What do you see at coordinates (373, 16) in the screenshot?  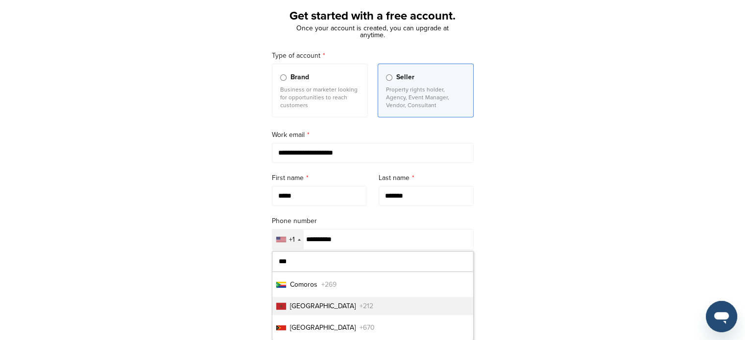 I see `h1: Get started with a free account.` at bounding box center [373, 16].